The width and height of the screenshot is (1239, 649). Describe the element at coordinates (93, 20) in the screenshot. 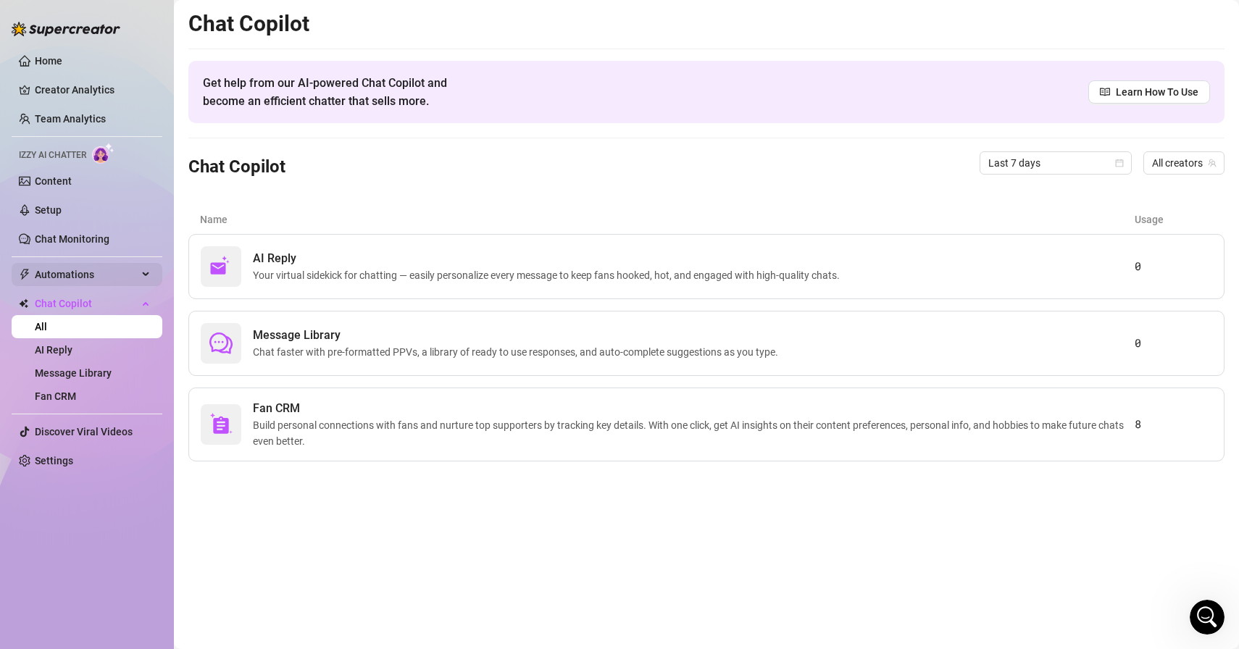

I see `div: Profile image for Joe` at that location.